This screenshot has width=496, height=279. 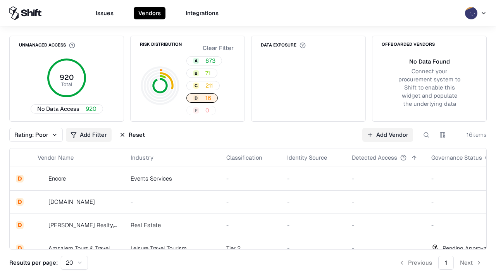 What do you see at coordinates (375, 157) in the screenshot?
I see `div: Detected Access` at bounding box center [375, 157].